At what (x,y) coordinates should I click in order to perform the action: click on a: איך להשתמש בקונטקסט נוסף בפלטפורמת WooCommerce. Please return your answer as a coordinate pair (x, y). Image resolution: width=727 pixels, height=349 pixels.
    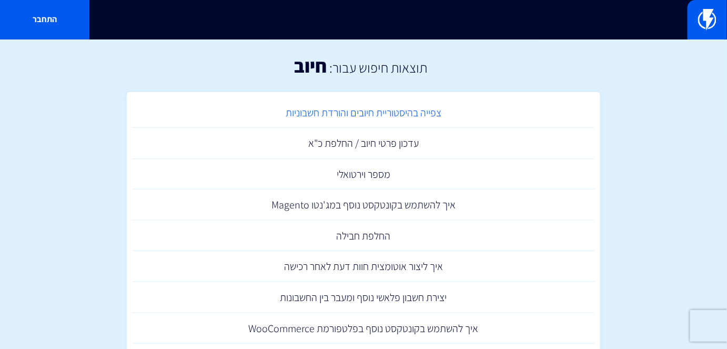
    Looking at the image, I should click on (364, 328).